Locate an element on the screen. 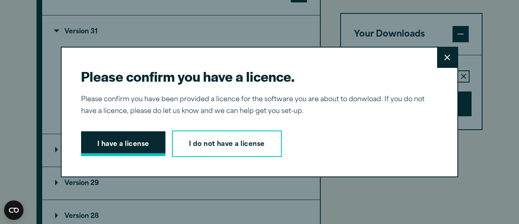 This screenshot has width=519, height=224. button: I have a license is located at coordinates (123, 144).